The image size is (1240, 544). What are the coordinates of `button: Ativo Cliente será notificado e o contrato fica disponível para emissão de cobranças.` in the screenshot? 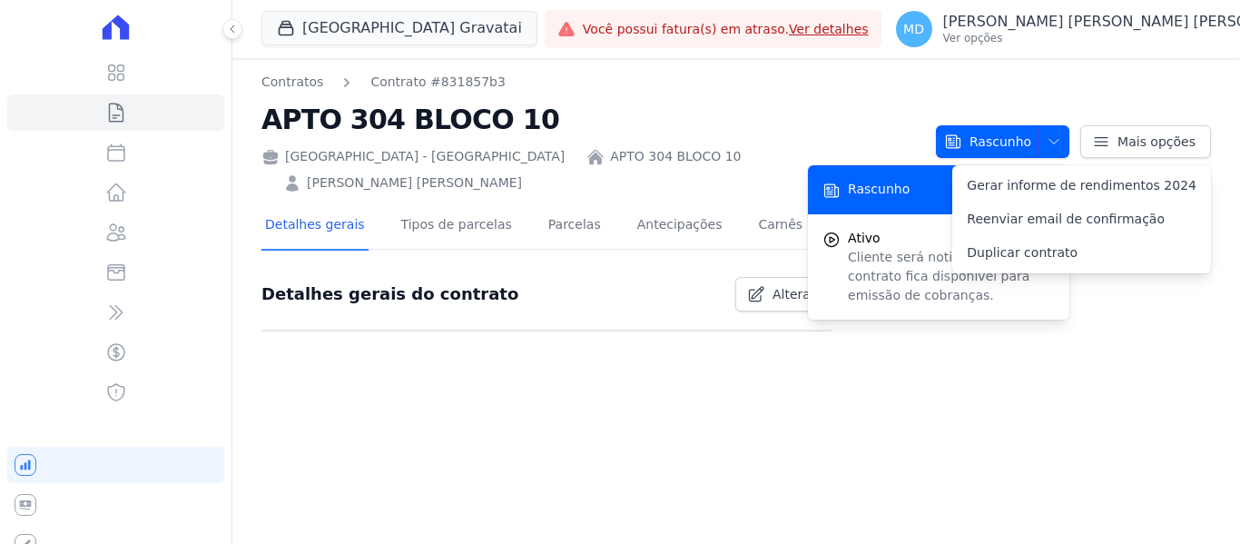 It's located at (939, 267).